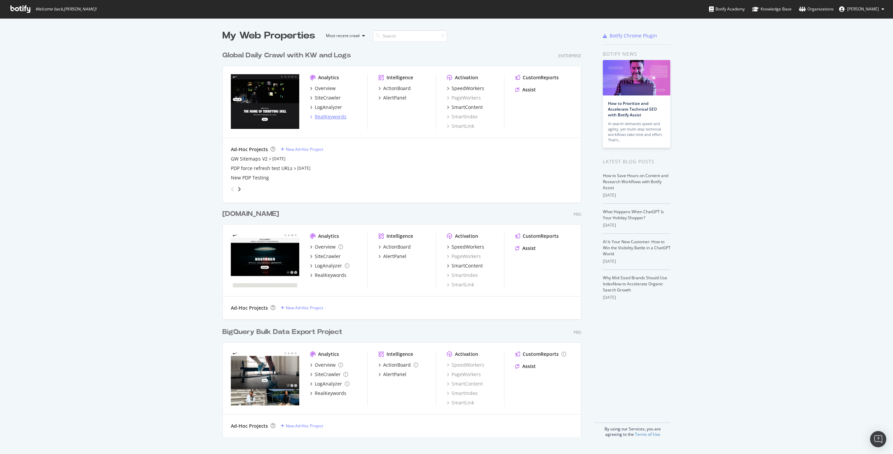 This screenshot has height=454, width=893. What do you see at coordinates (410, 36) in the screenshot?
I see `input: Search` at bounding box center [410, 36].